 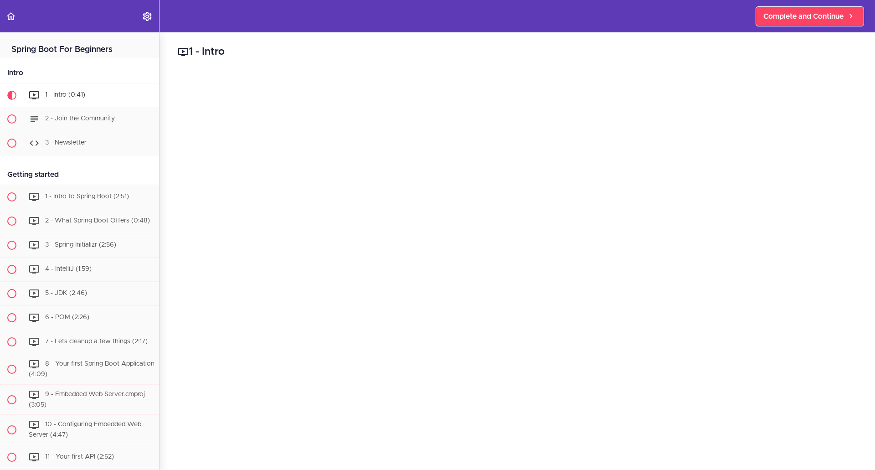 I want to click on svg: Back to course curriculum, so click(x=11, y=16).